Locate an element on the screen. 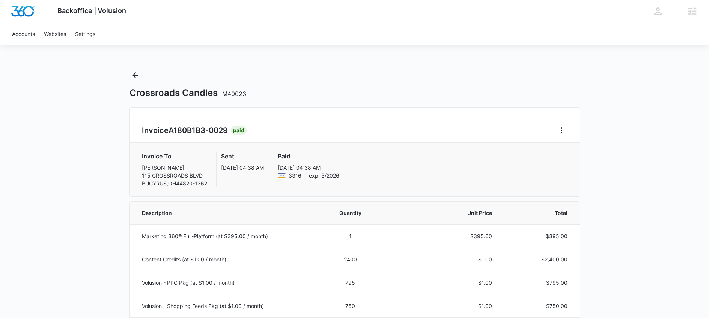 The width and height of the screenshot is (709, 318). button: Home is located at coordinates (561, 131).